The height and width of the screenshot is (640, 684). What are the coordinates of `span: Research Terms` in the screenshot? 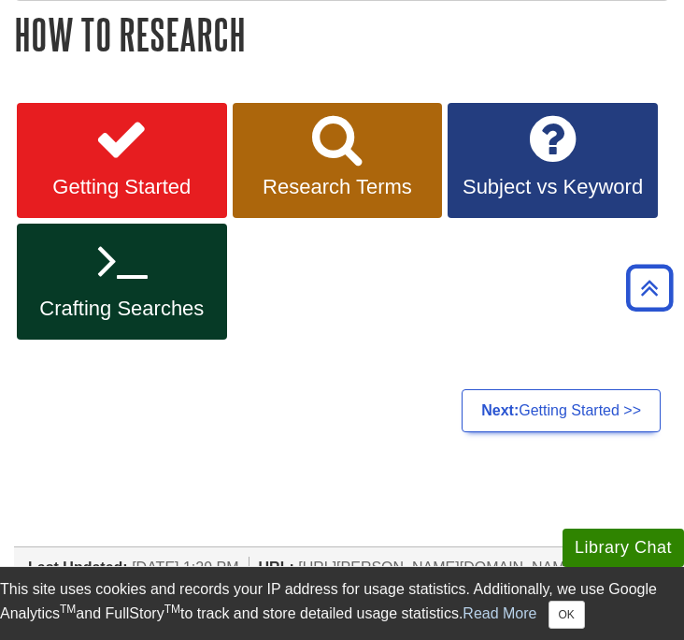 It's located at (338, 187).